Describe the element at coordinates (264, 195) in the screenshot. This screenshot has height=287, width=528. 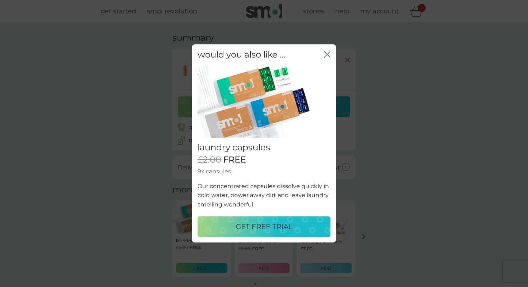
I see `p: Our concentrated capsules dissolve quickly in cold water, power away dirt and leave laundry smell...` at that location.